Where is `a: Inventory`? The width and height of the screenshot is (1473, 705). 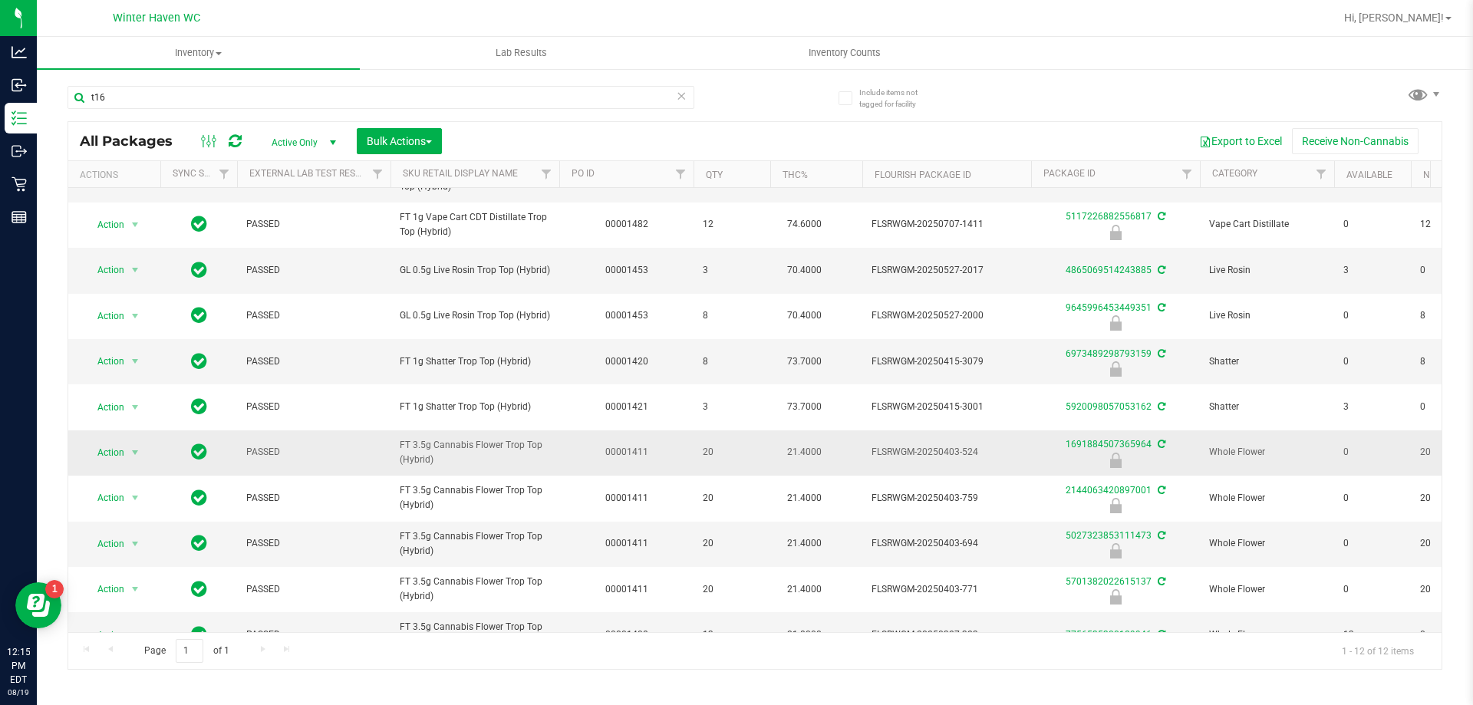 a: Inventory is located at coordinates (198, 53).